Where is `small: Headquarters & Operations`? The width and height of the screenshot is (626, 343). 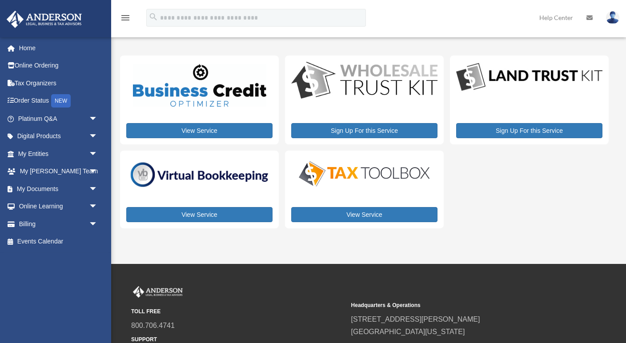
small: Headquarters & Operations is located at coordinates (458, 305).